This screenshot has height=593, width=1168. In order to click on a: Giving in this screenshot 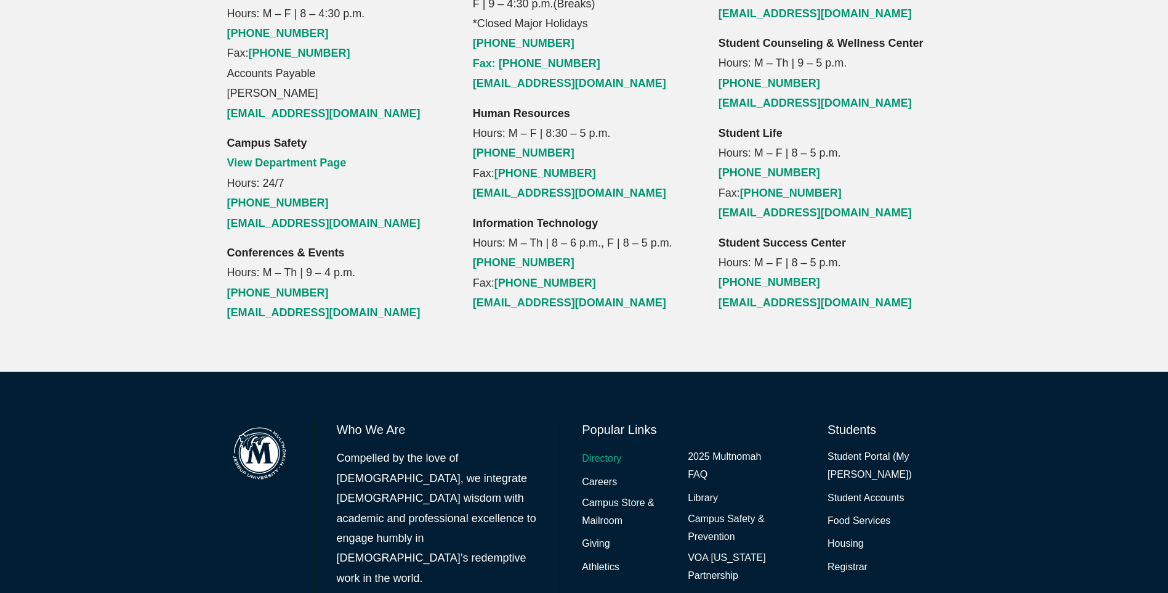, I will do `click(596, 543)`.